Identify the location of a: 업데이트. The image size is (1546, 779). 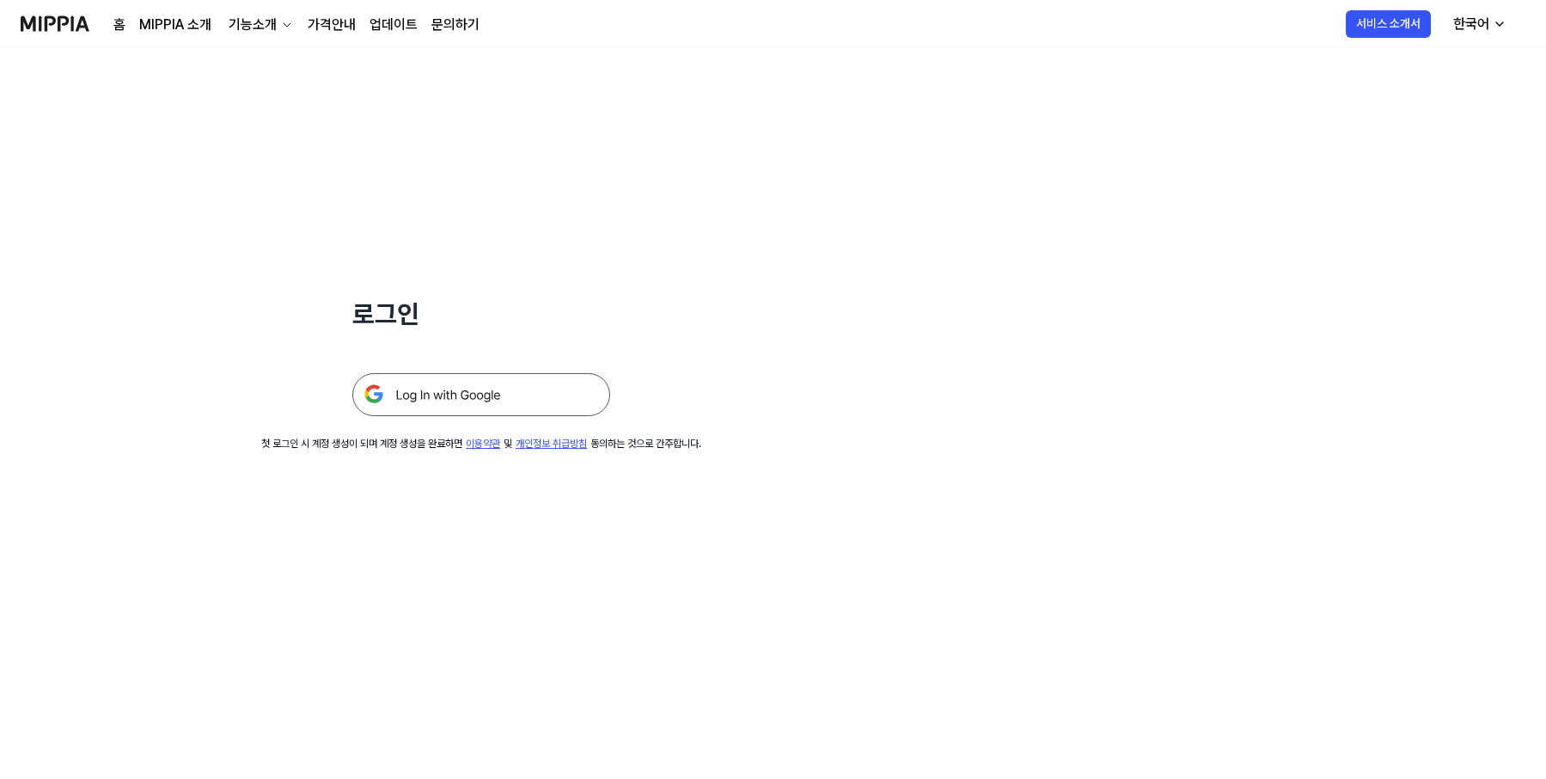
(394, 25).